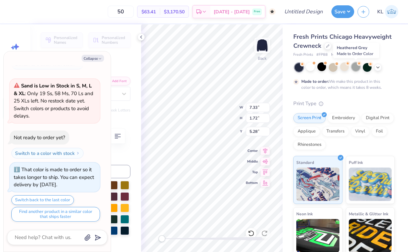 Image resolution: width=408 pixels, height=252 pixels. What do you see at coordinates (318, 184) in the screenshot?
I see `img: Standard` at bounding box center [318, 184].